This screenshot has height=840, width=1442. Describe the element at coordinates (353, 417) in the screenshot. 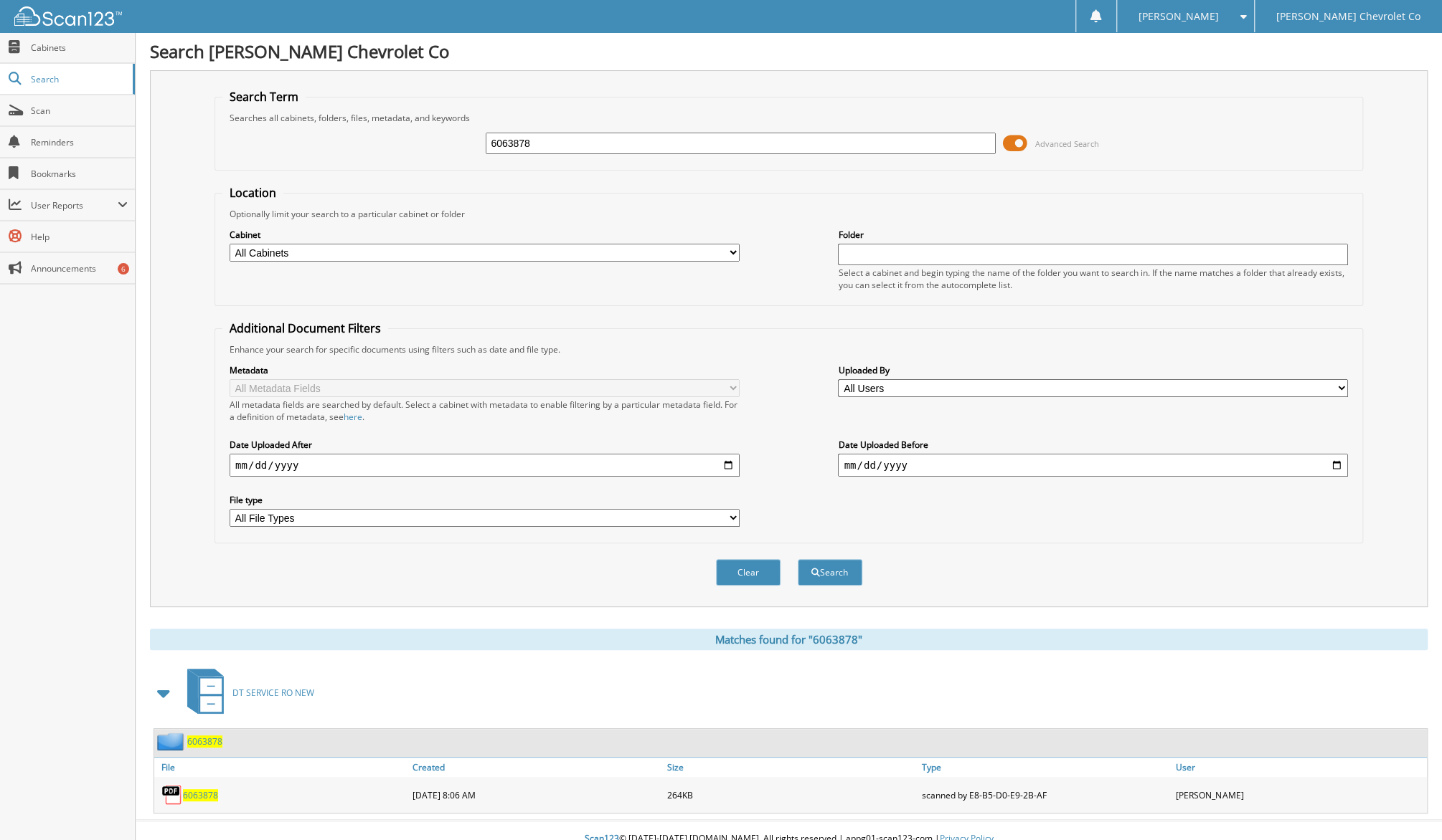

I see `a: here` at that location.